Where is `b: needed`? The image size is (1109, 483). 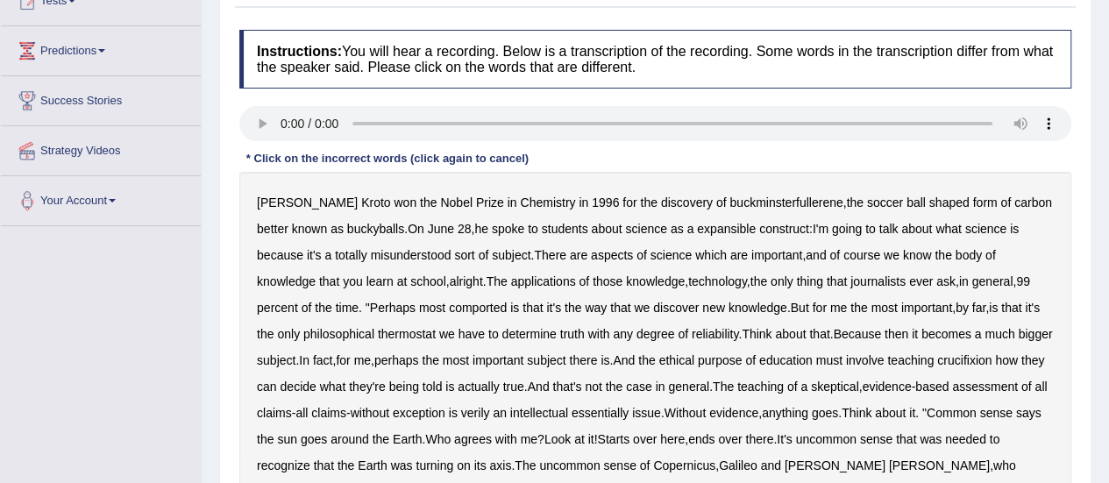
b: needed is located at coordinates (965, 439).